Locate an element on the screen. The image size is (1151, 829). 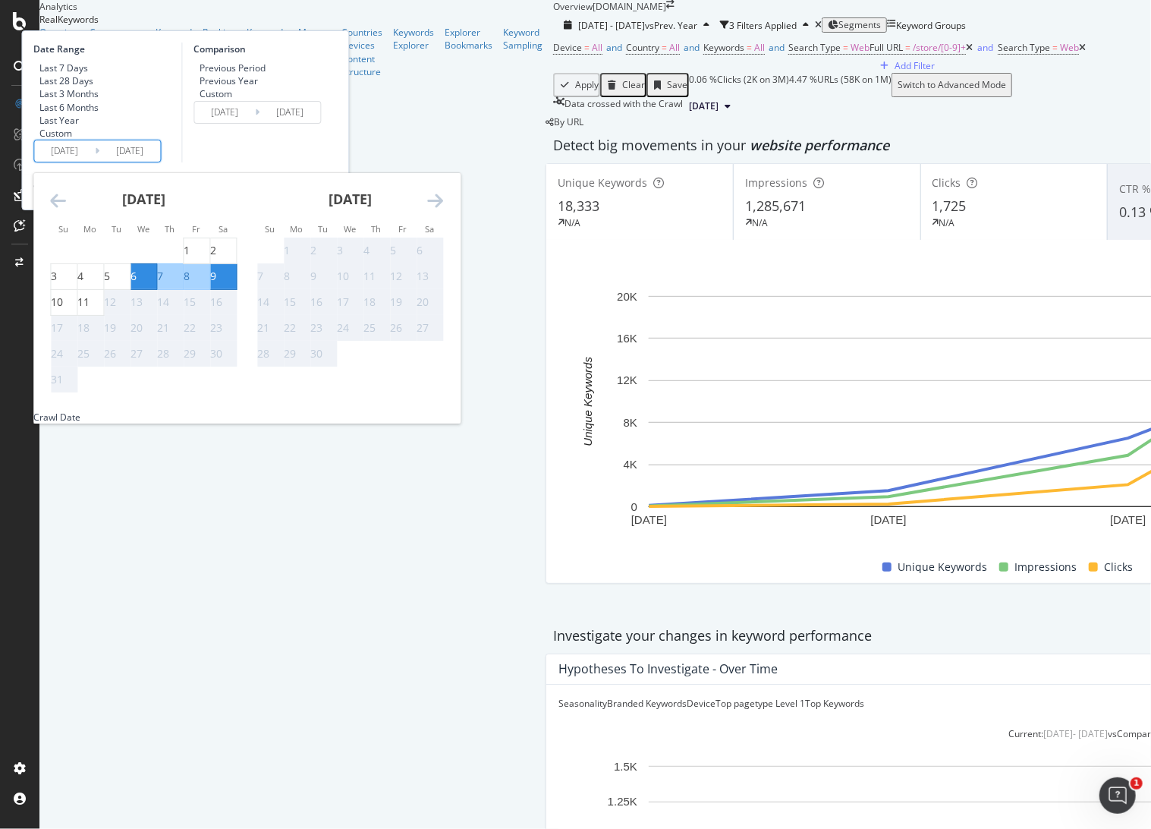
div: 9 is located at coordinates (213, 276).